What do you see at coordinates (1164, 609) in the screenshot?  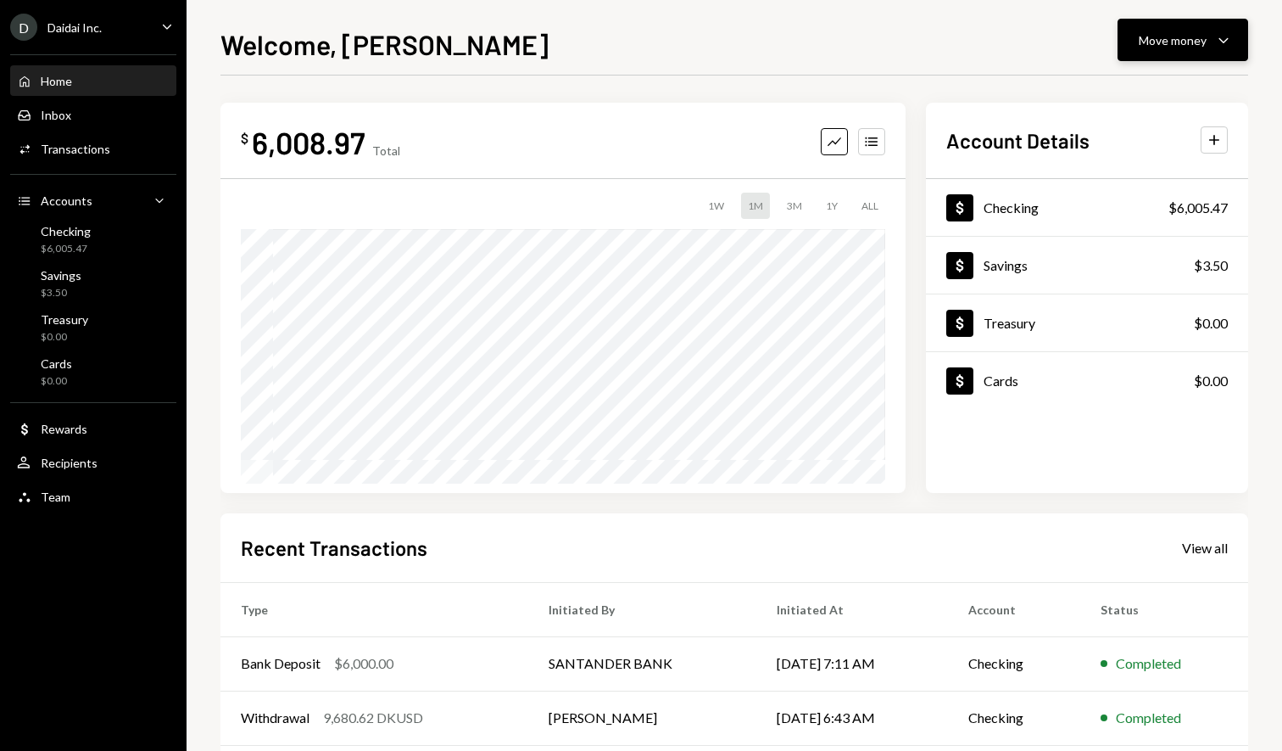 I see `th: Status` at bounding box center [1164, 609].